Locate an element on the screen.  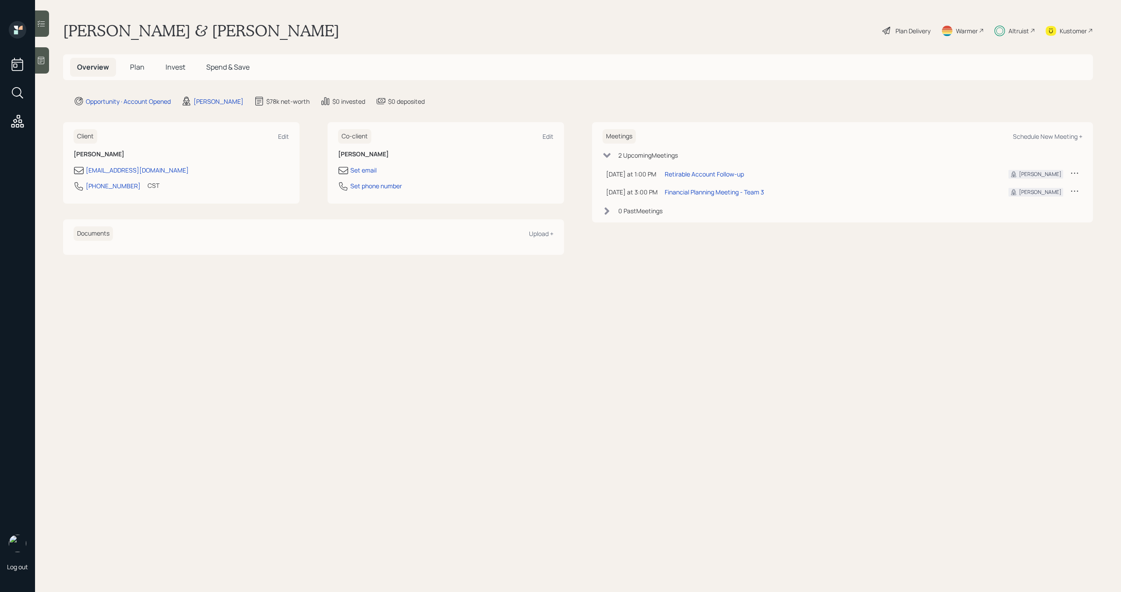
div: Set email is located at coordinates (363, 170).